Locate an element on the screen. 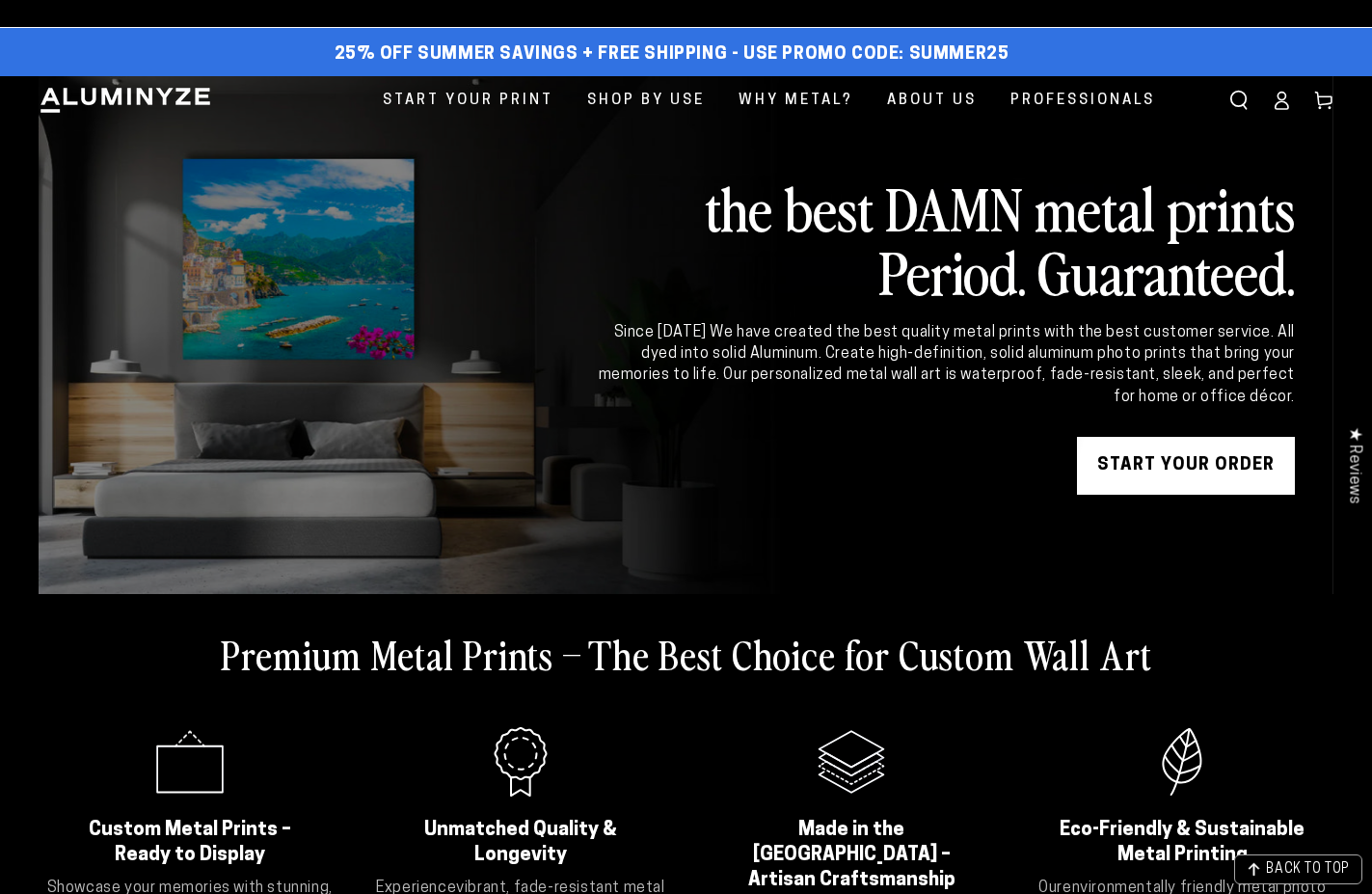 This screenshot has width=1372, height=894. span: Professionals is located at coordinates (1082, 100).